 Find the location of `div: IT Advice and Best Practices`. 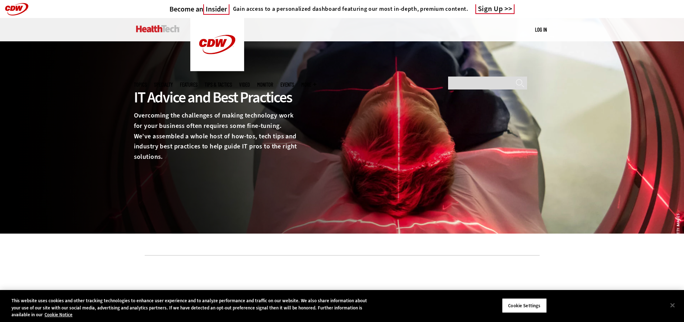

div: IT Advice and Best Practices is located at coordinates (217, 97).